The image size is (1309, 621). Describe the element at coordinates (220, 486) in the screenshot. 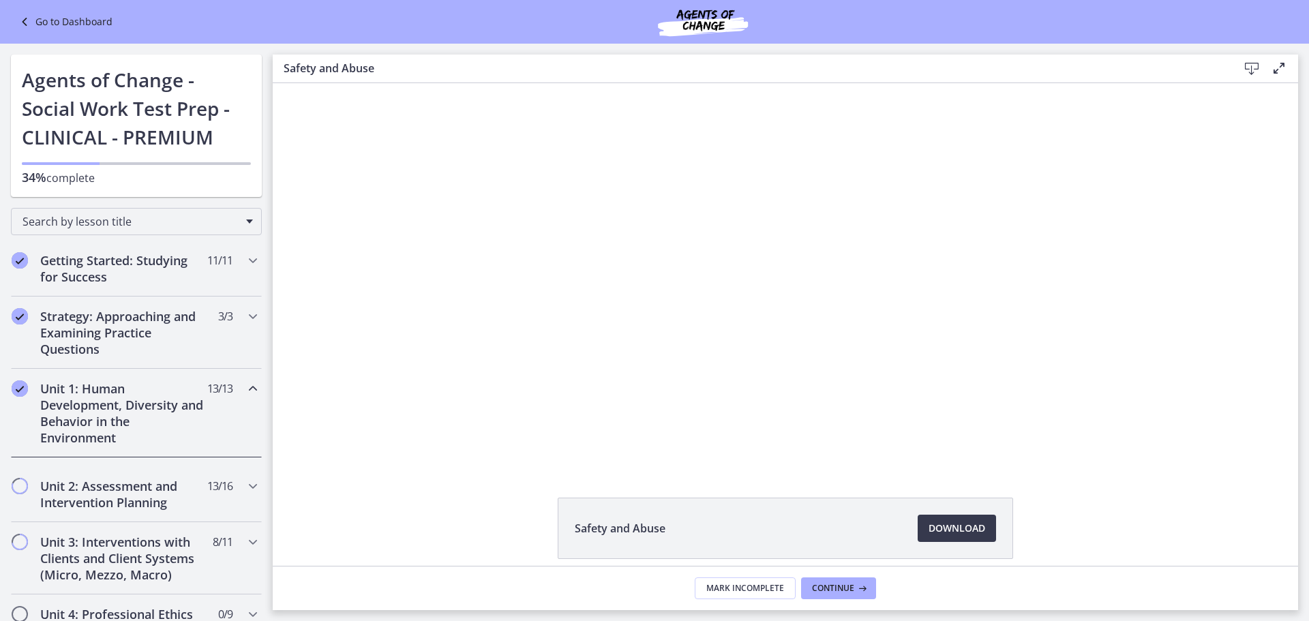

I see `span: 13 / 16` at that location.